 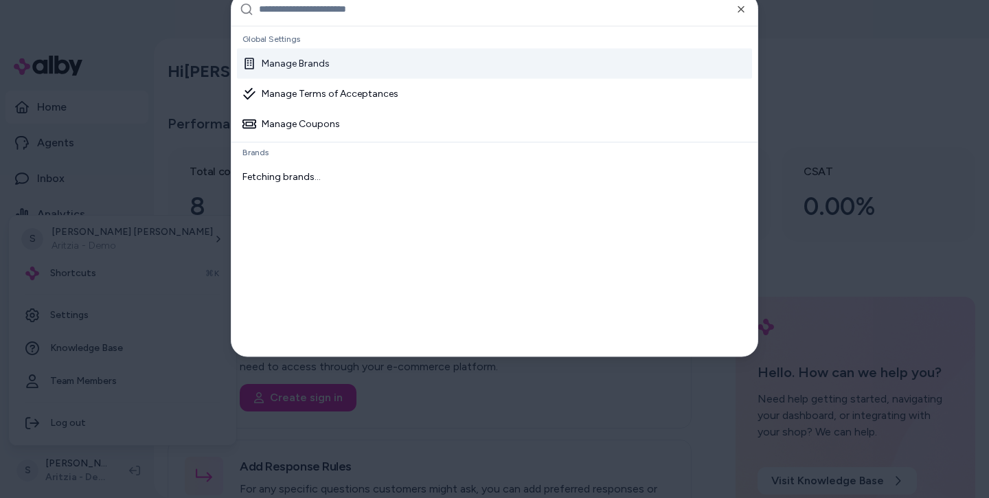 What do you see at coordinates (495, 177) in the screenshot?
I see `div: Fetching brands...` at bounding box center [495, 177].